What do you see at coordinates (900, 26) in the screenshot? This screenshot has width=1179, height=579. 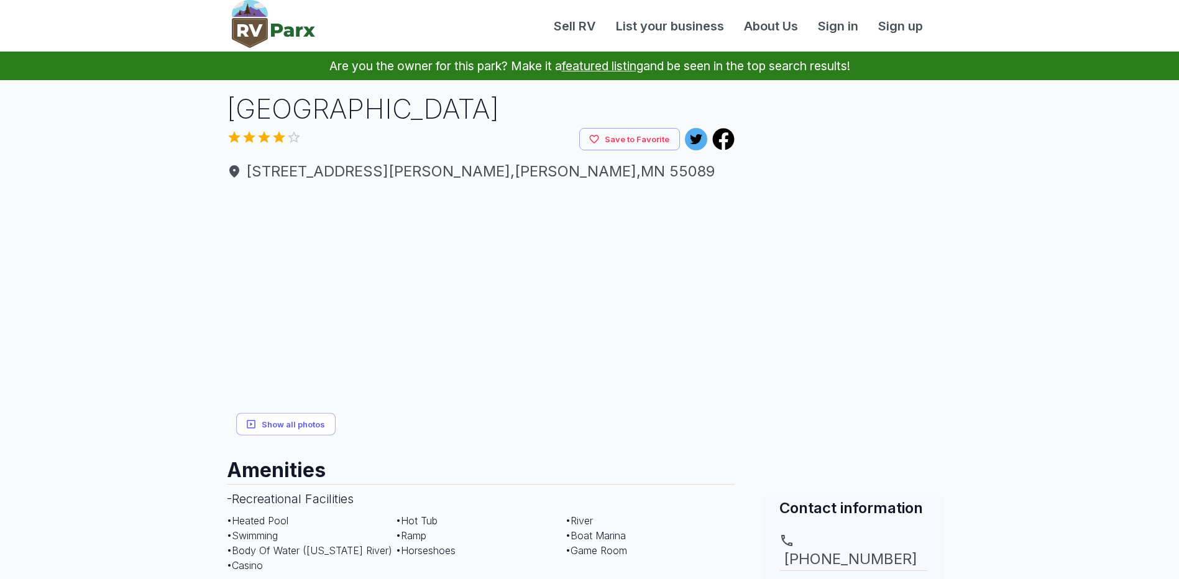 I see `a: Sign up` at bounding box center [900, 26].